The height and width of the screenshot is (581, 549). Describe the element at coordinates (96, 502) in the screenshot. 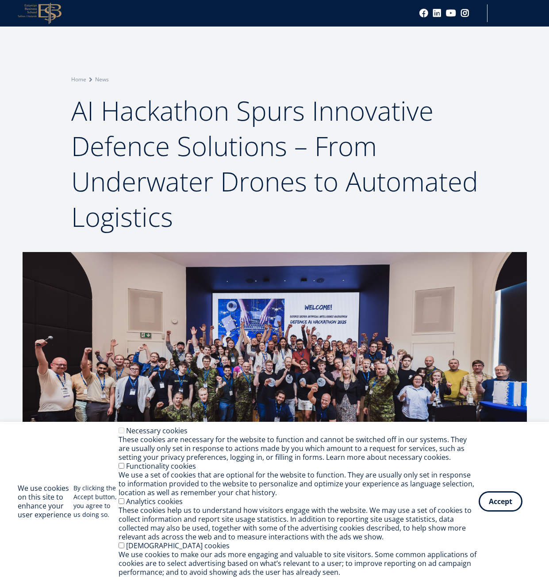

I see `p: By clicking the Accept button, you agree to us doing so.` at that location.